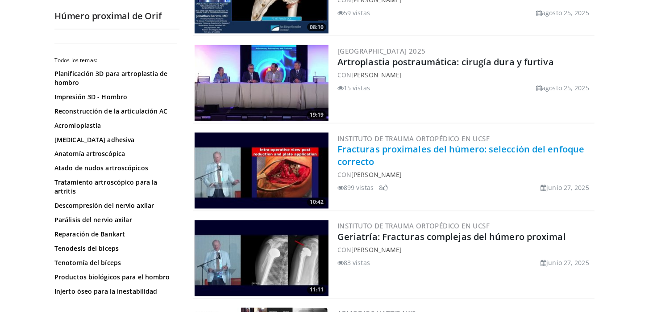  Describe the element at coordinates (262, 258) in the screenshot. I see `img: 4fbef64c-4323-41e7-b606-00defa6b6c87.300x170_q85_crop-smart_upscale.jpg` at that location.